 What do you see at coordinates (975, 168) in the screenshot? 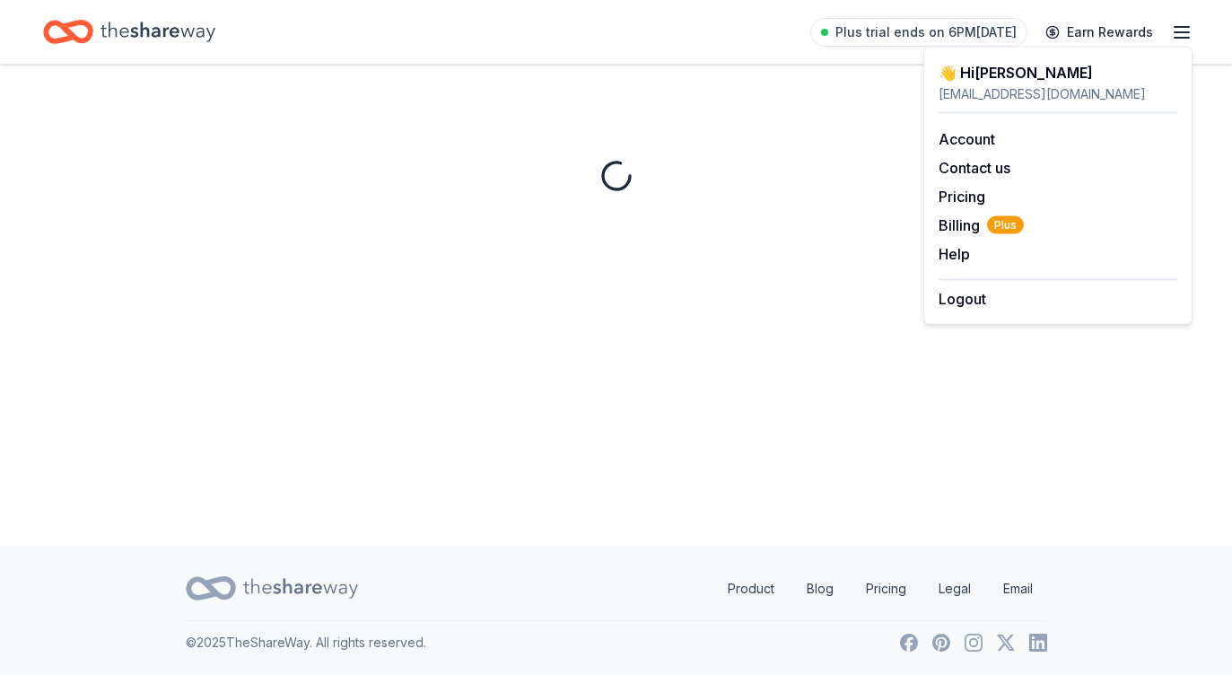
I see `button: Contact us` at bounding box center [975, 168].